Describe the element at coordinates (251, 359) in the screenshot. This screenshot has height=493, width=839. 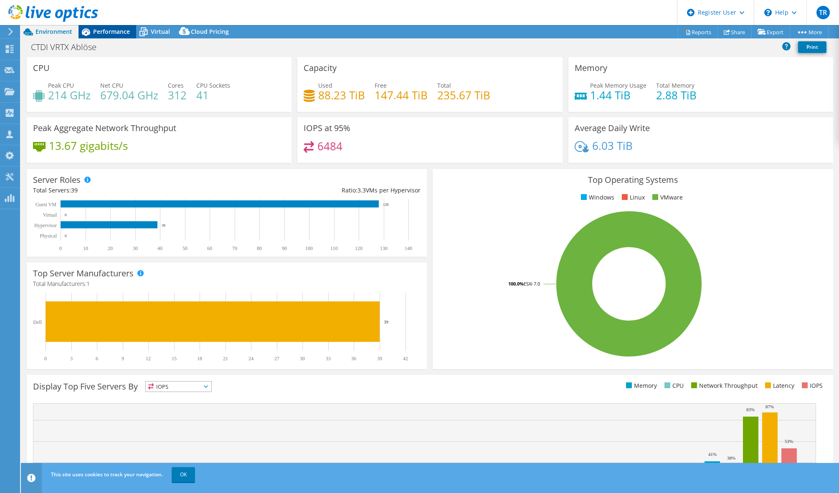
I see `text: 24` at that location.